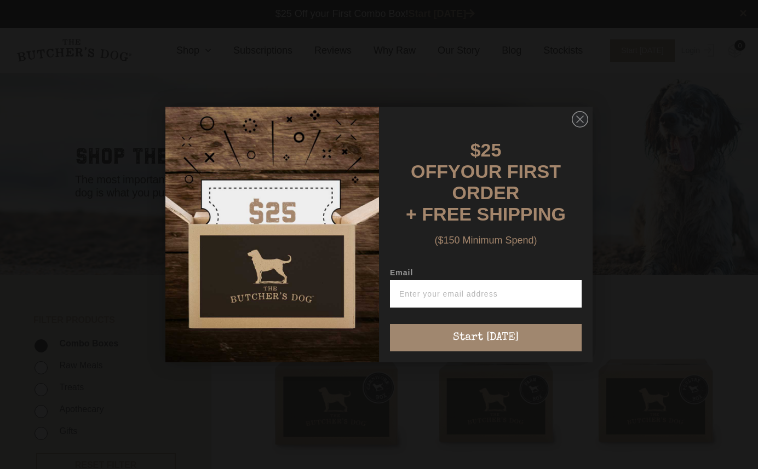  What do you see at coordinates (486, 294) in the screenshot?
I see `input: Enter your email address` at bounding box center [486, 294].